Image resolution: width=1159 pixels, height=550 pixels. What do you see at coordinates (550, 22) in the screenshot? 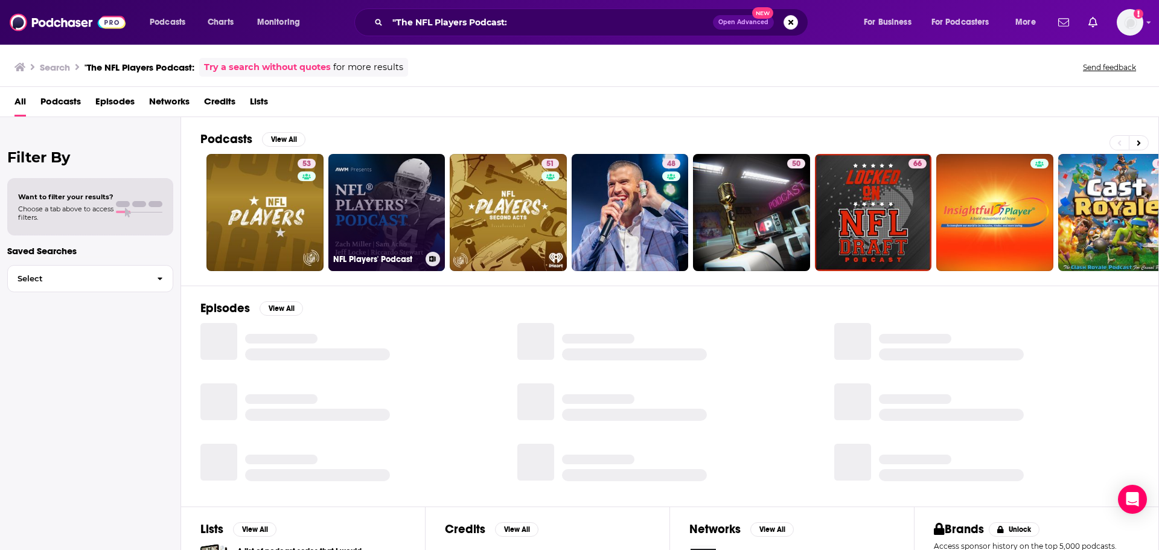
I see `input: Search podcasts, credits, & more...` at bounding box center [550, 22].